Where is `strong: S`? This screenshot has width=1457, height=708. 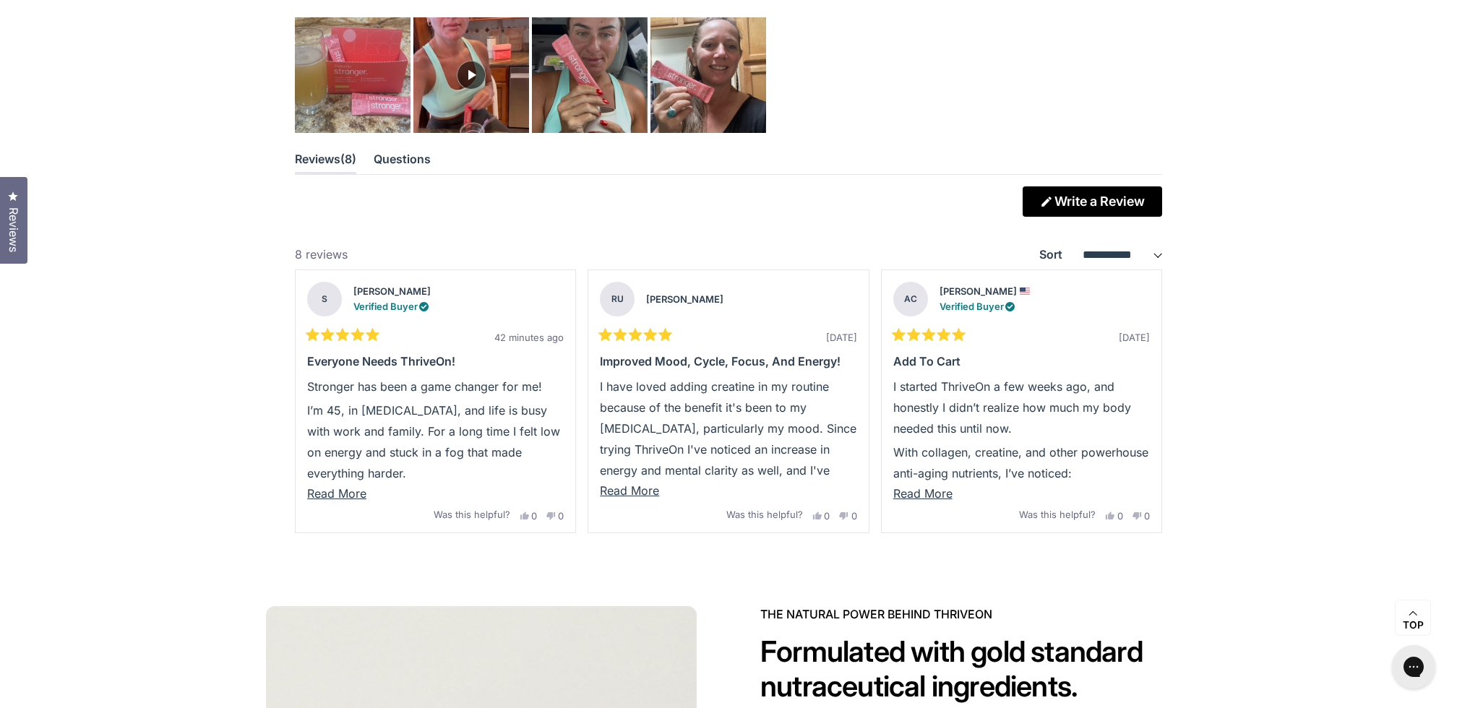 strong: S is located at coordinates (325, 299).